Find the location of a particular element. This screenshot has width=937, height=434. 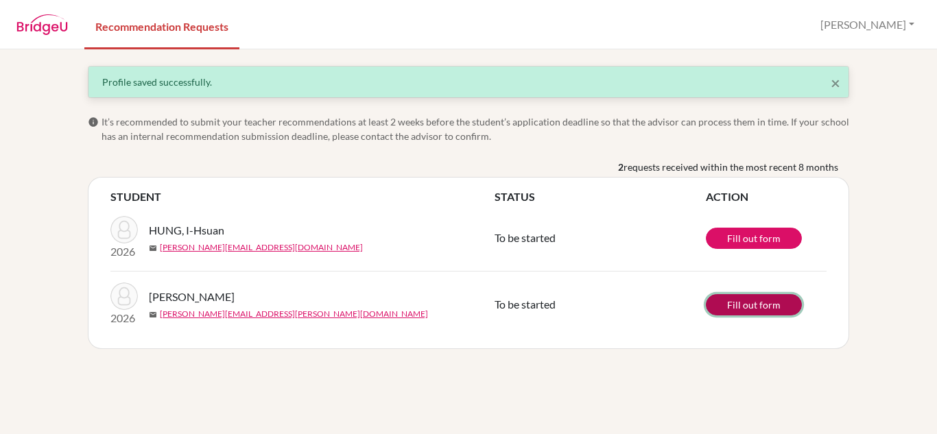

img: HUNG, I-Hsuan is located at coordinates (124, 230).